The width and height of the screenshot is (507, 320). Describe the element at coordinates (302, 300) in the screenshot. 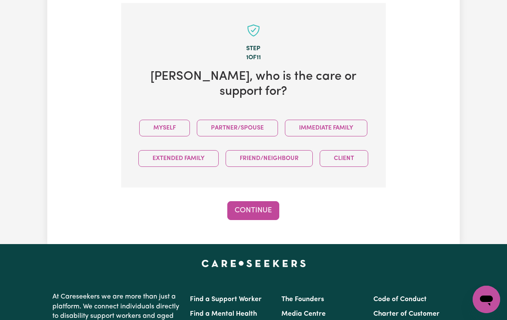

I see `a: The Founders` at that location.